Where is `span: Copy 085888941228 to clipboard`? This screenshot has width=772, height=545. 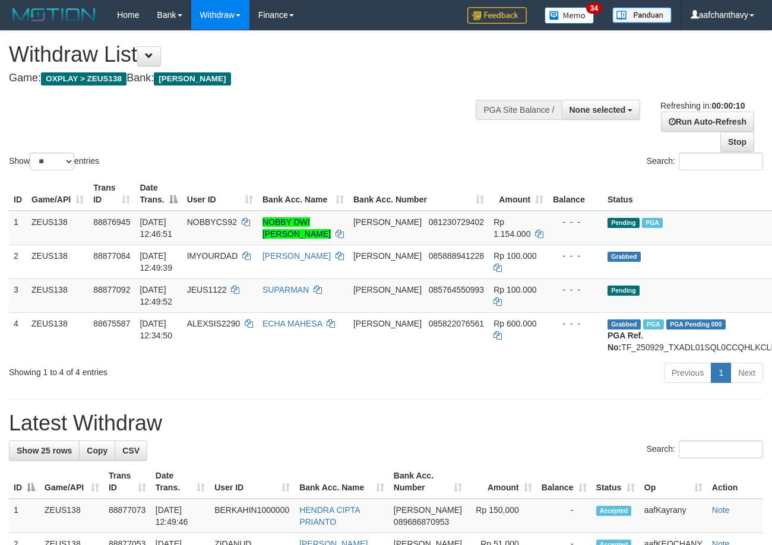
span: Copy 085888941228 to clipboard is located at coordinates (456, 256).